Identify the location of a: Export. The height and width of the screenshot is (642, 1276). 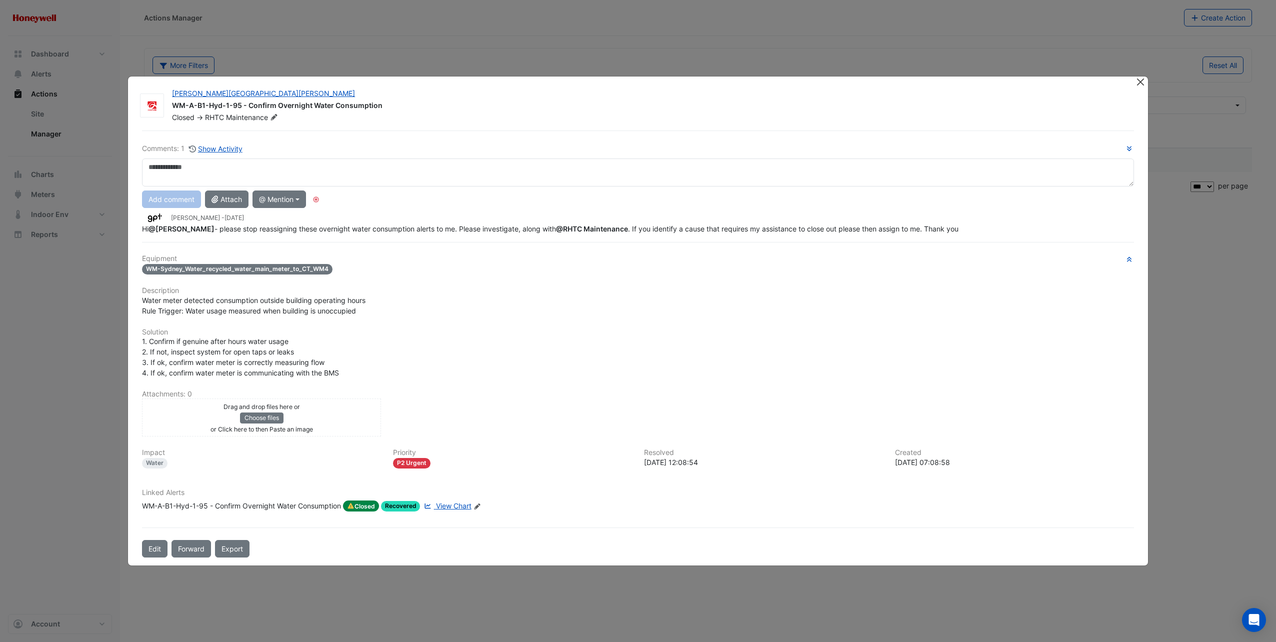
(232, 549).